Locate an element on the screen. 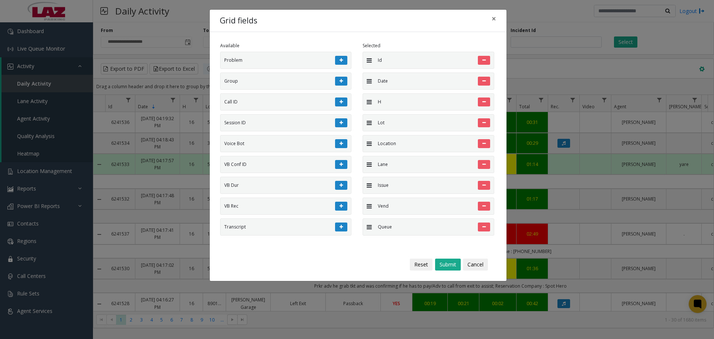 The image size is (714, 339). li: VB Rec is located at coordinates (286, 206).